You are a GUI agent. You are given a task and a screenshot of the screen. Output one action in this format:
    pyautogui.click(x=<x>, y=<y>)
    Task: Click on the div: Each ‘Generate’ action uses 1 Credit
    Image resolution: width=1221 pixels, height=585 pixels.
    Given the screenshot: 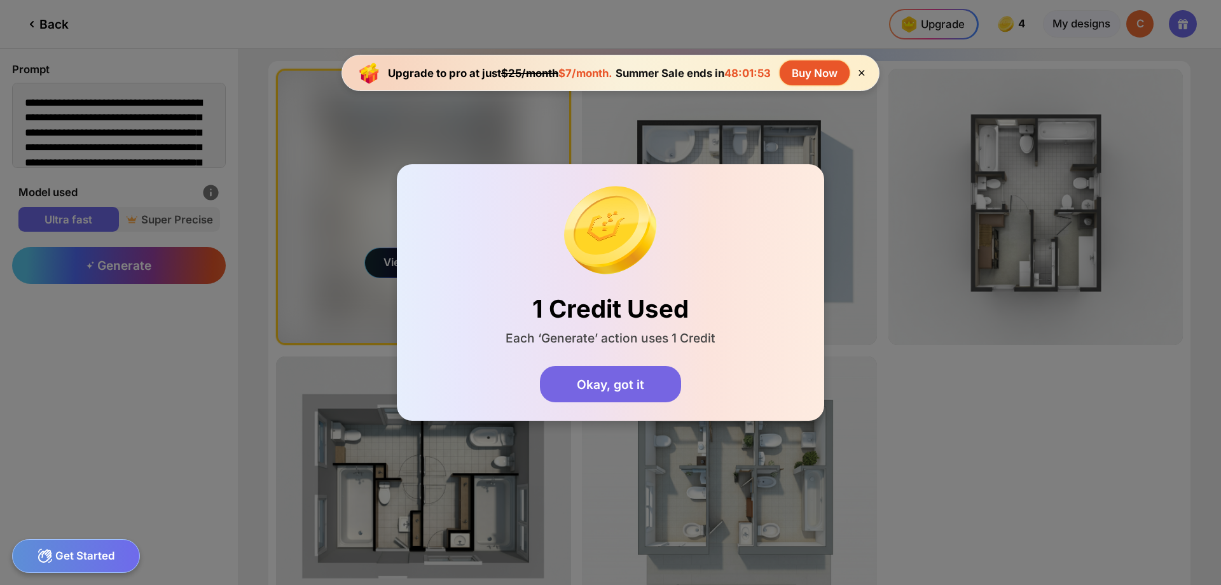 What is the action you would take?
    pyautogui.click(x=611, y=338)
    